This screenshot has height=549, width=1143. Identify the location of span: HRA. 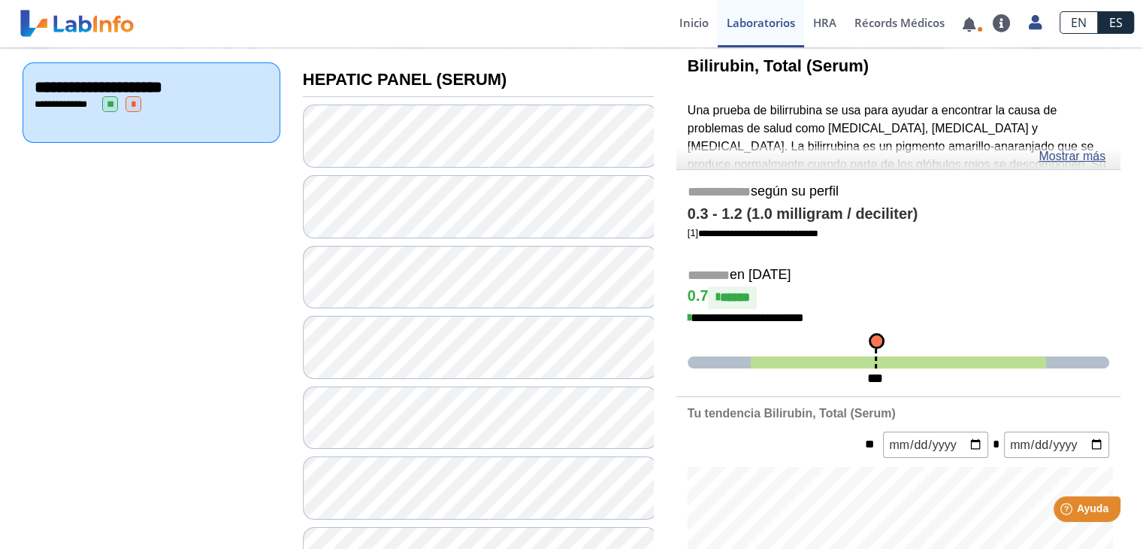
(824, 23).